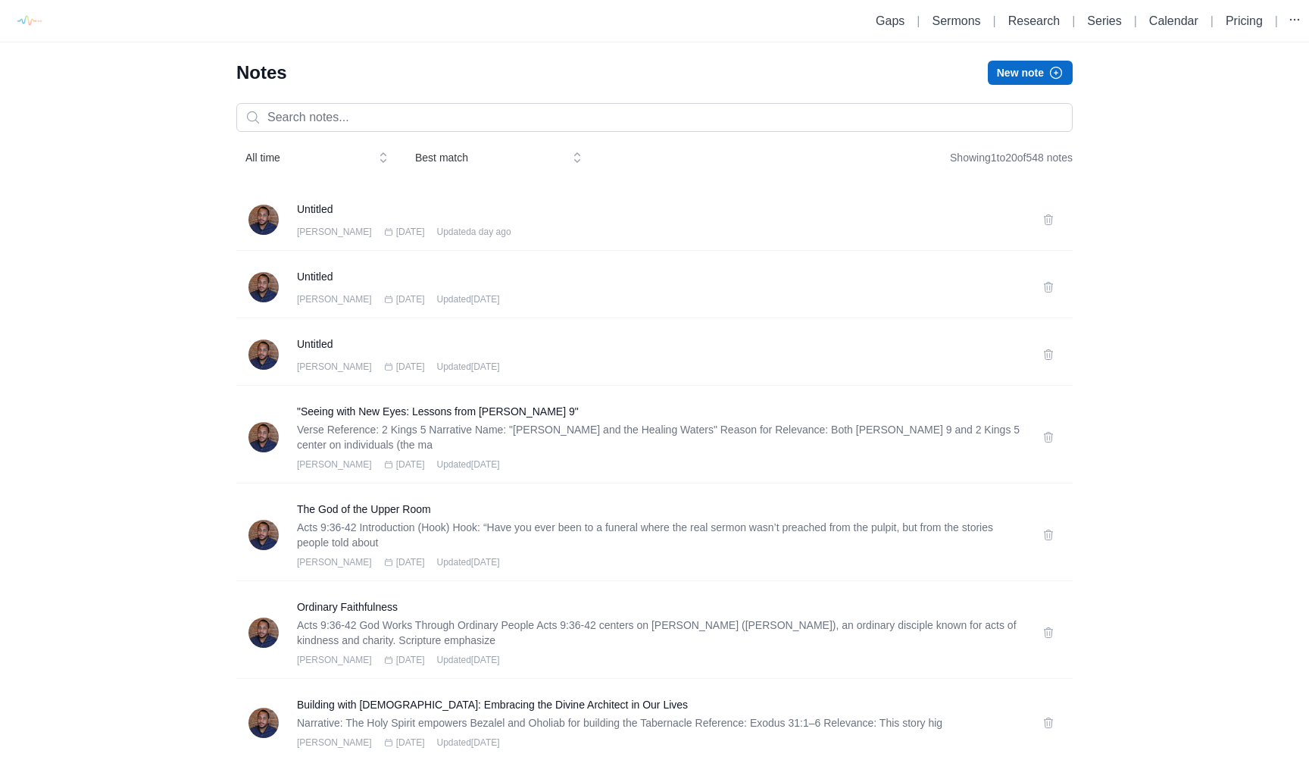  Describe the element at coordinates (661, 509) in the screenshot. I see `h3: The God of the Upper Room` at that location.